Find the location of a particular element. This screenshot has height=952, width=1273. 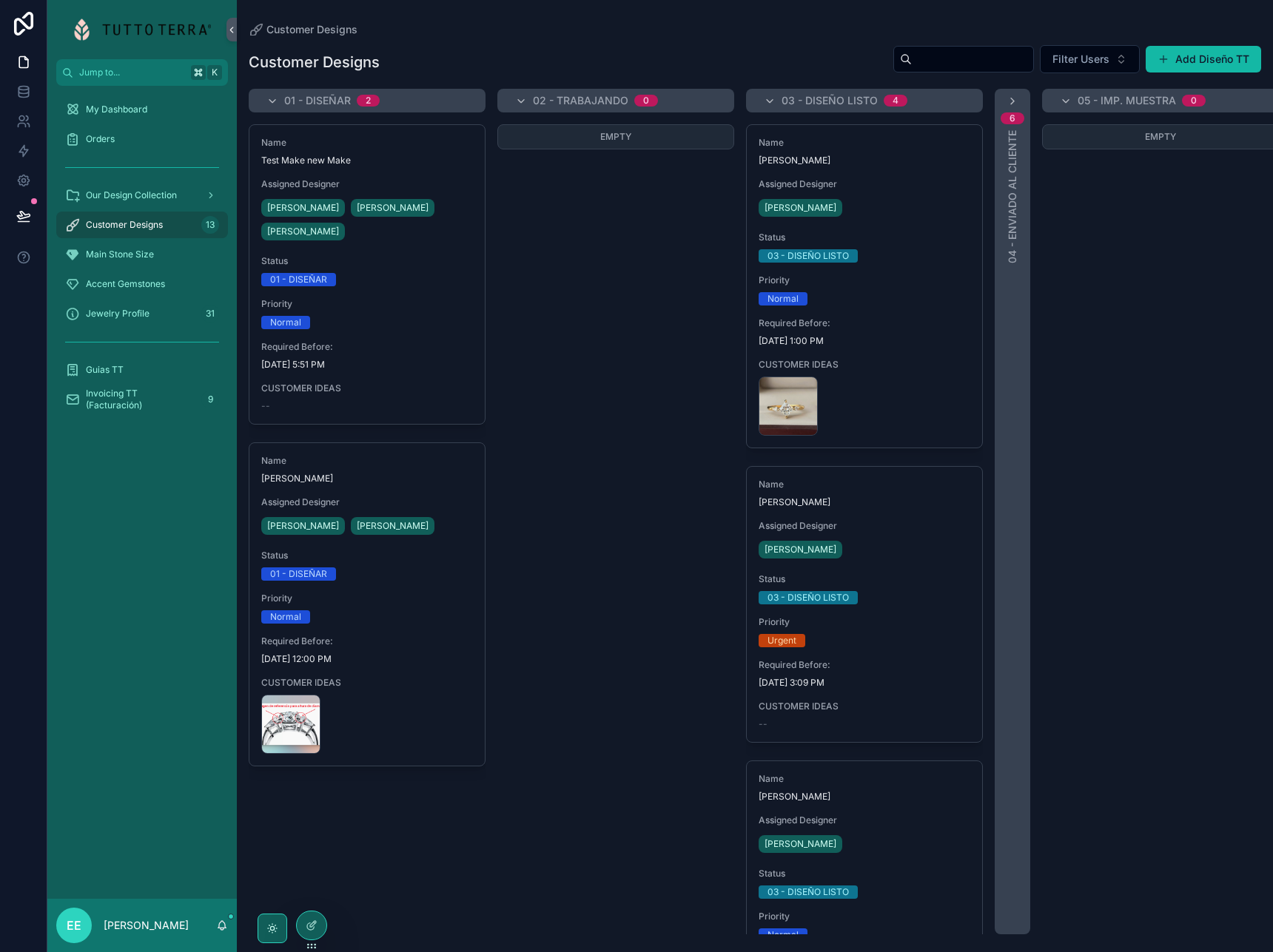

a: Guias TT is located at coordinates (142, 370).